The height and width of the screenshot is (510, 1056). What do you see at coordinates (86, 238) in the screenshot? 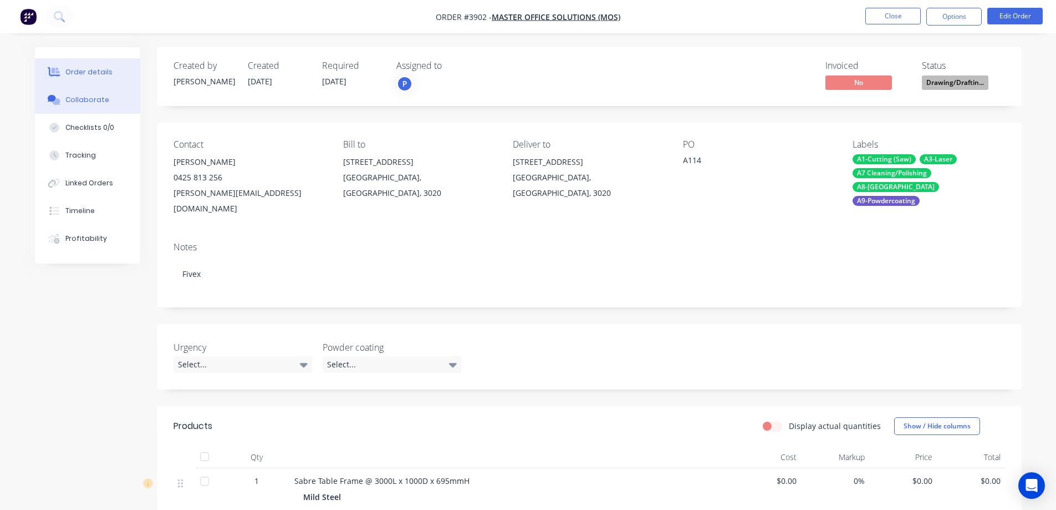
I see `div: Profitability` at bounding box center [86, 238].